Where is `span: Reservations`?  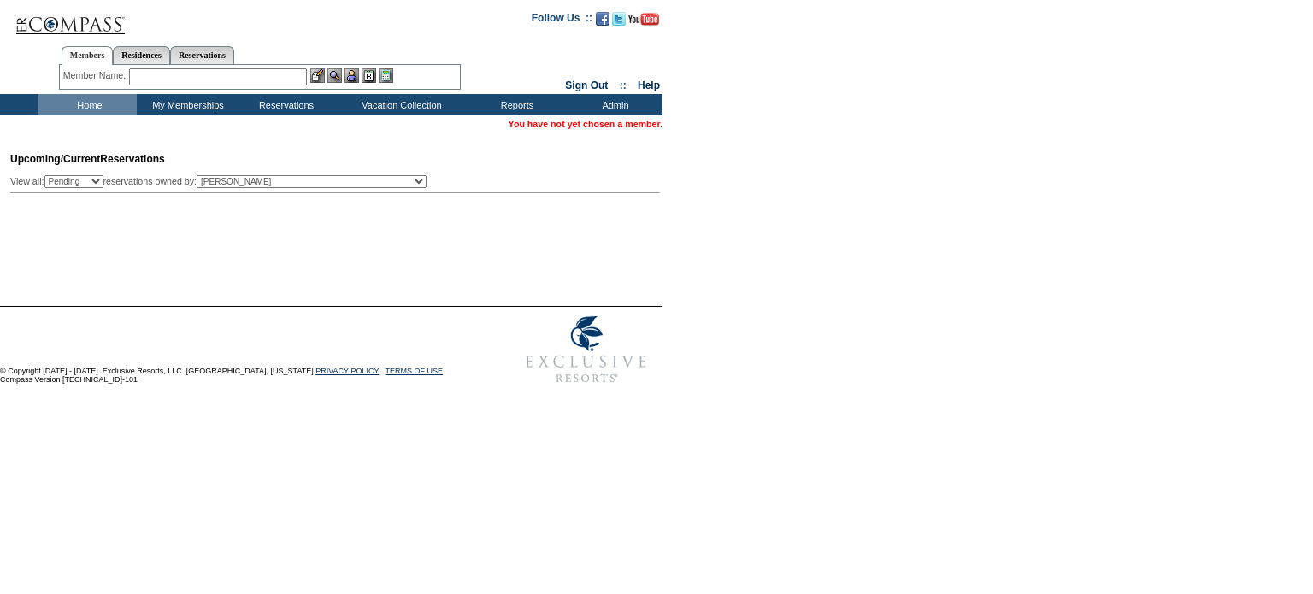 span: Reservations is located at coordinates (87, 159).